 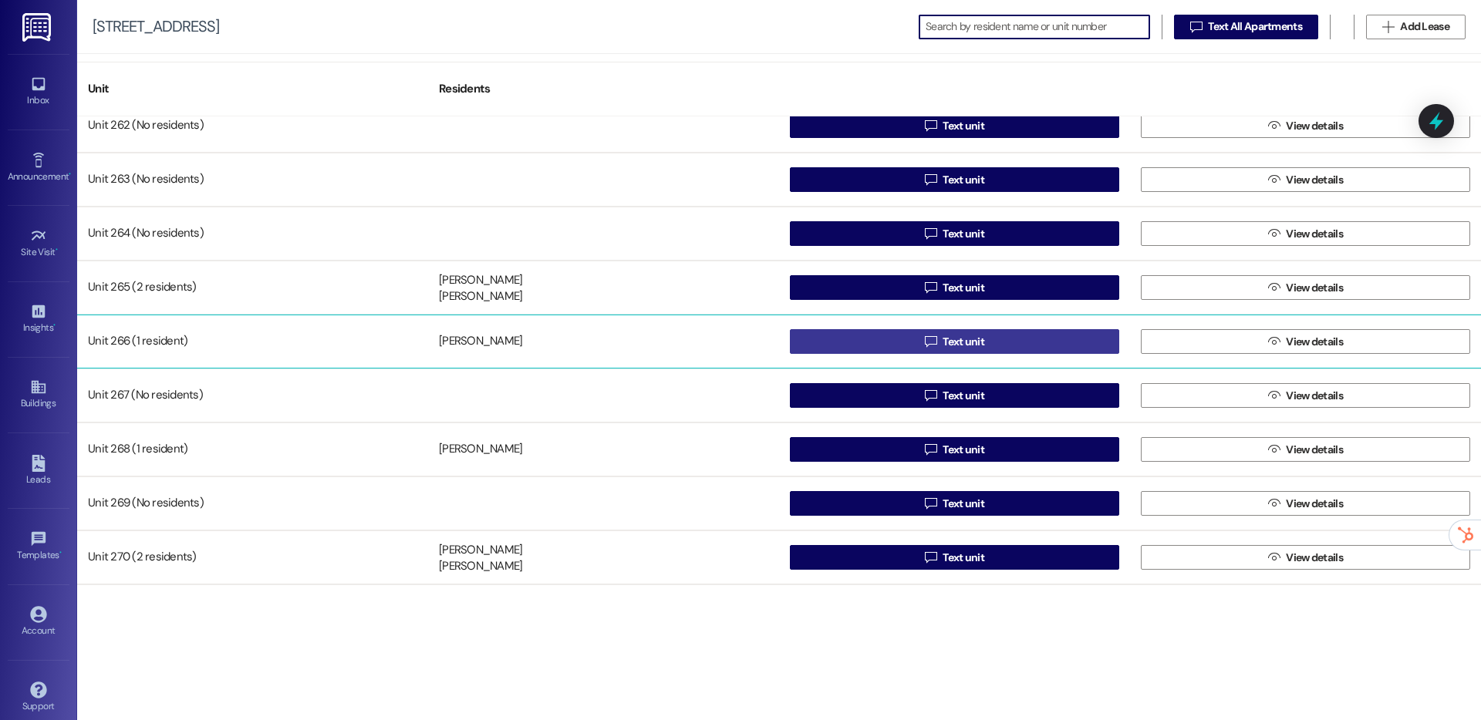 What do you see at coordinates (39, 547) in the screenshot?
I see `a: Templates •` at bounding box center [39, 547].